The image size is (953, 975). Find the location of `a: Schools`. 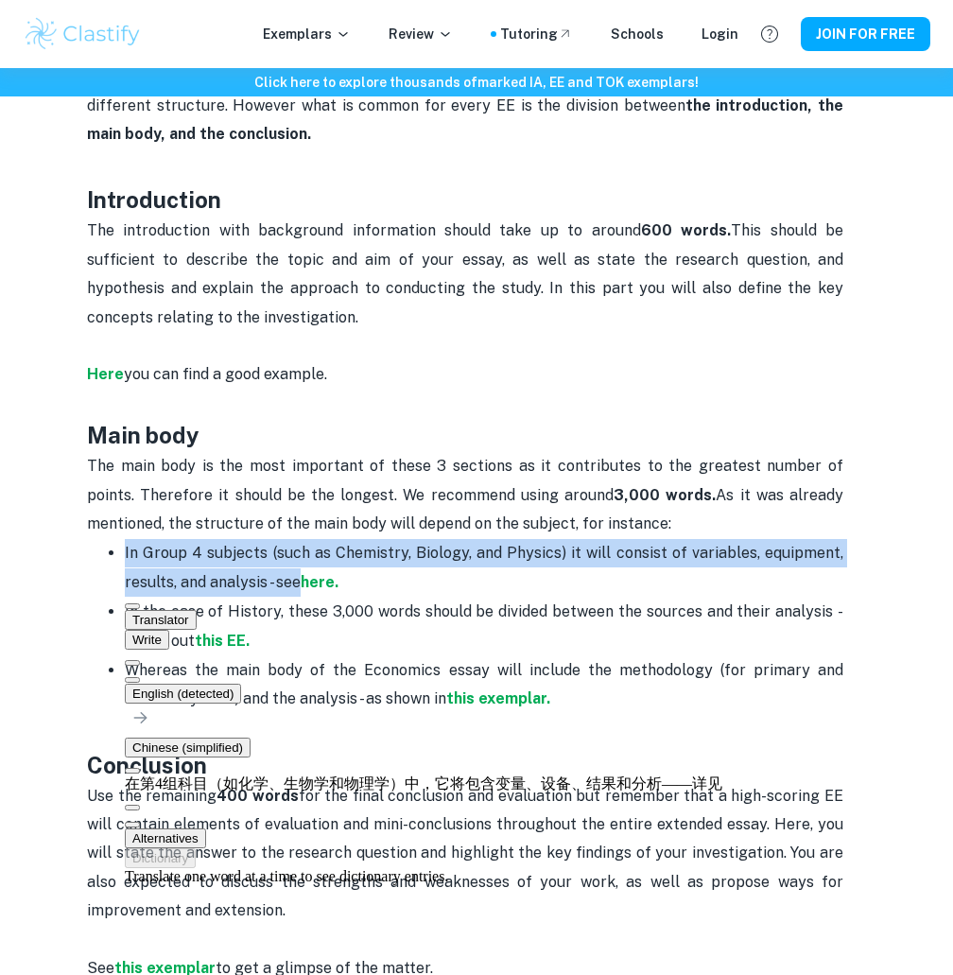

a: Schools is located at coordinates (637, 34).